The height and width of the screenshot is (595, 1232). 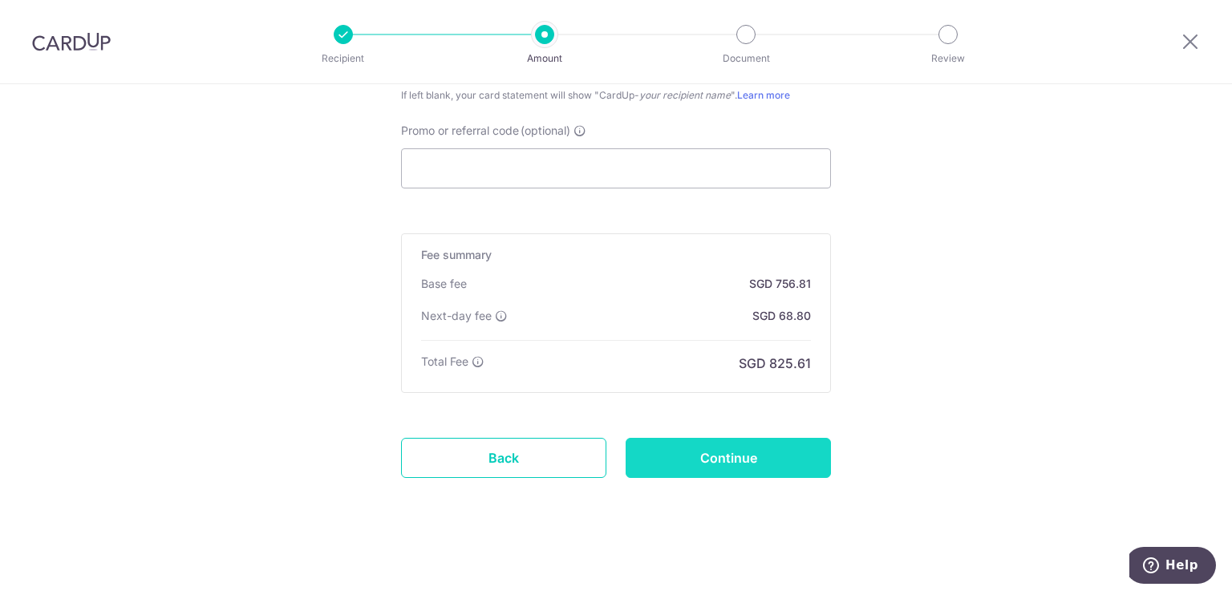 What do you see at coordinates (781, 316) in the screenshot?
I see `p: SGD 68.80` at bounding box center [781, 316].